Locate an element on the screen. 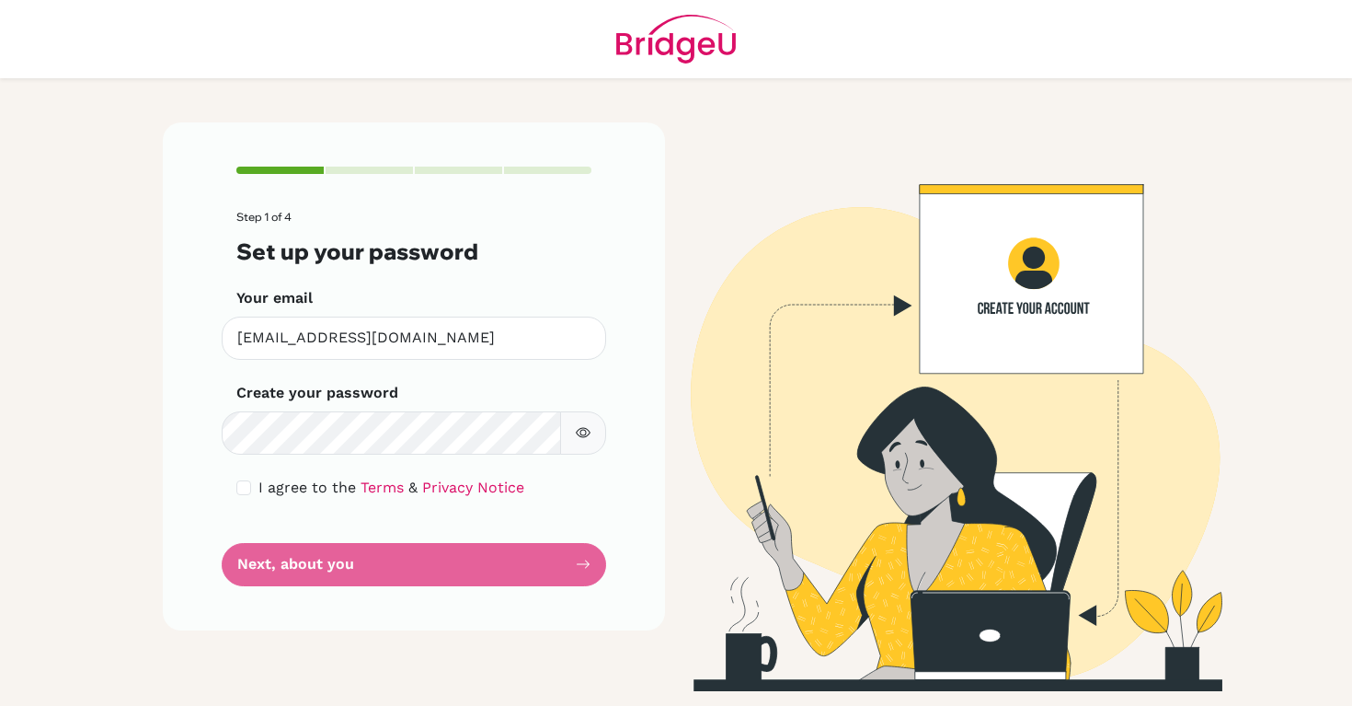 Image resolution: width=1352 pixels, height=706 pixels. span: I agree to the is located at coordinates (307, 487).